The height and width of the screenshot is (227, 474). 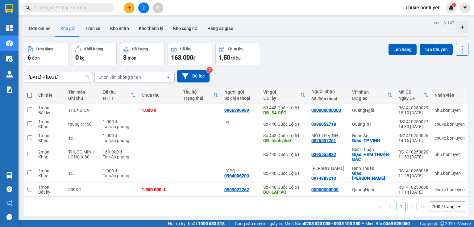 What do you see at coordinates (236, 49) in the screenshot?
I see `div: Chưa thu` at bounding box center [236, 49].